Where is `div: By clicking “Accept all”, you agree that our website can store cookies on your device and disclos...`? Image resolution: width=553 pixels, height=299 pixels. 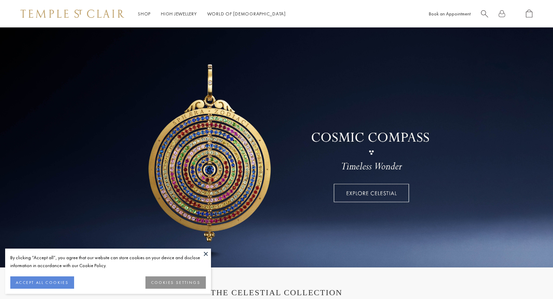
div: By clicking “Accept all”, you agree that our website can store cookies on your device and disclos... is located at coordinates (108, 262).